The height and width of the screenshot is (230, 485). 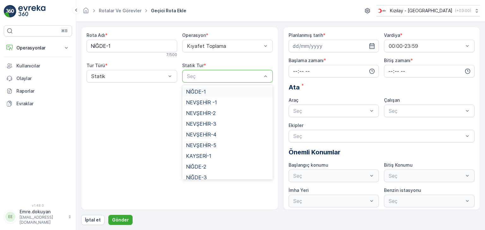 What do you see at coordinates (193, 65) in the screenshot?
I see `label: Statik Tur` at bounding box center [193, 65].